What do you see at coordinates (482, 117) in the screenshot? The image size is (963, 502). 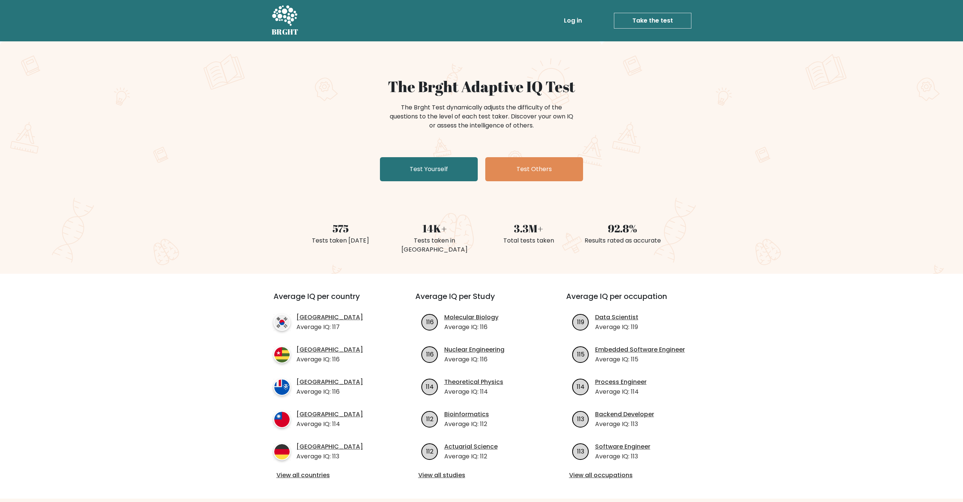 I see `div: The Brght Test dynamically adjusts the difficulty of the questions to the level of each test take...` at bounding box center [482, 117].